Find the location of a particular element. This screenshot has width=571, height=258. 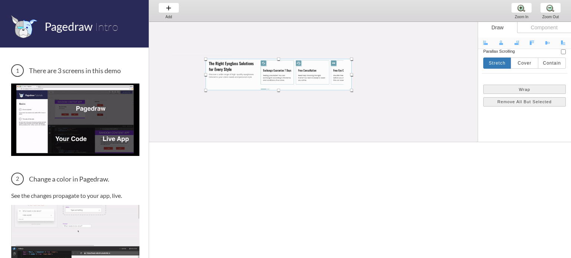

span: Intro is located at coordinates (106, 26).